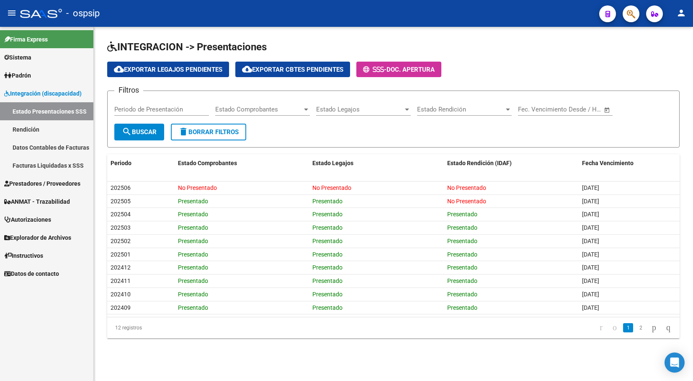  I want to click on span: Padrón, so click(18, 75).